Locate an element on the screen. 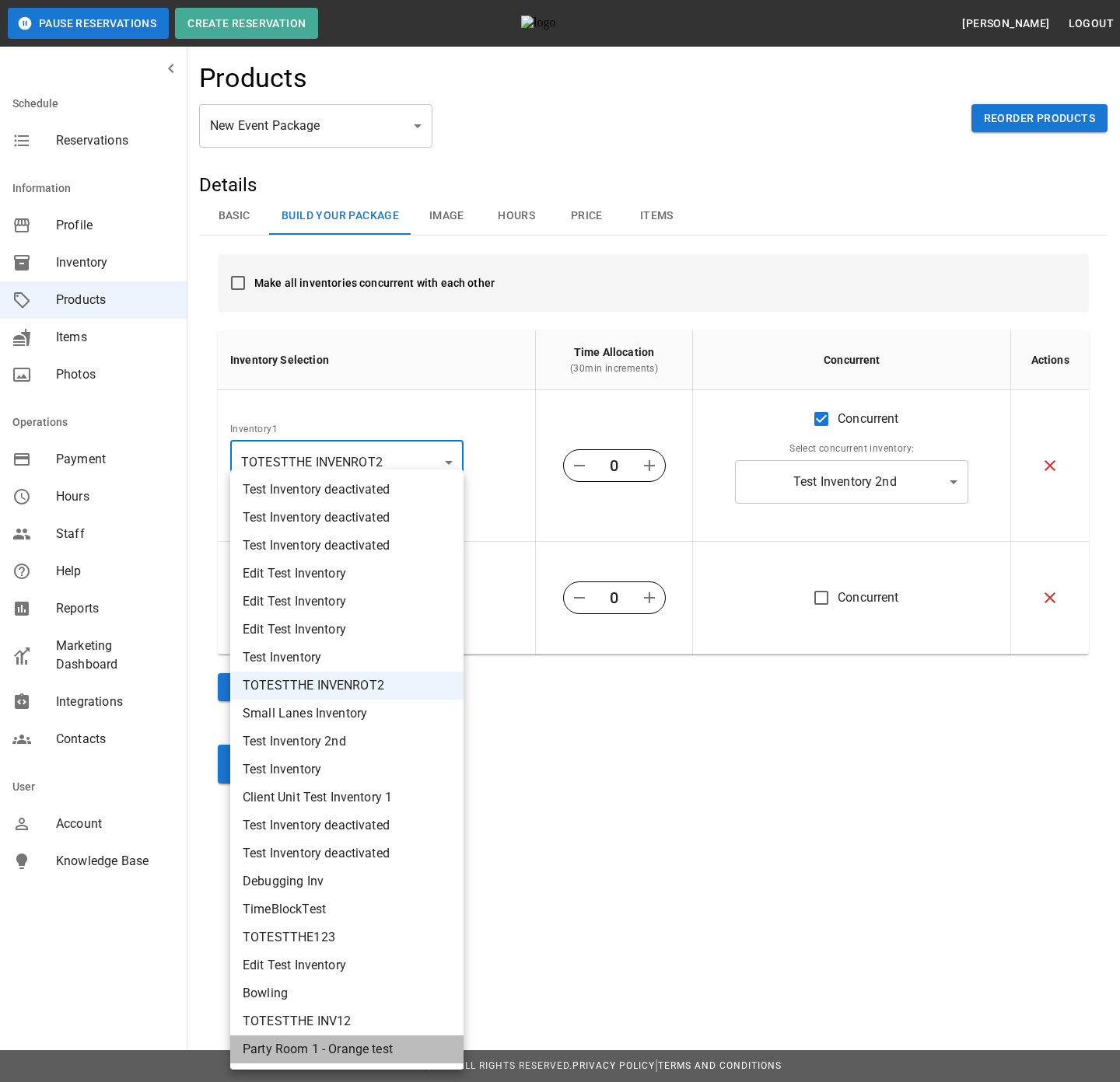 This screenshot has height=1082, width=1120. li: TimeBlockTest is located at coordinates (346, 910).